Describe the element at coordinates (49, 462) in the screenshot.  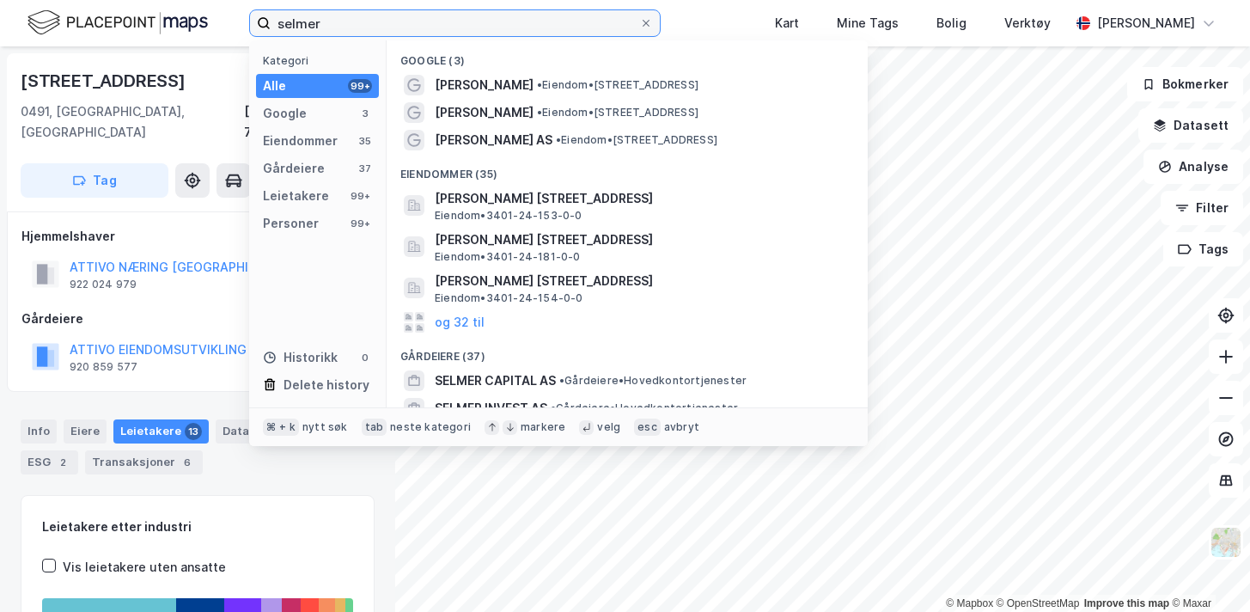
I see `div: ESG` at that location.